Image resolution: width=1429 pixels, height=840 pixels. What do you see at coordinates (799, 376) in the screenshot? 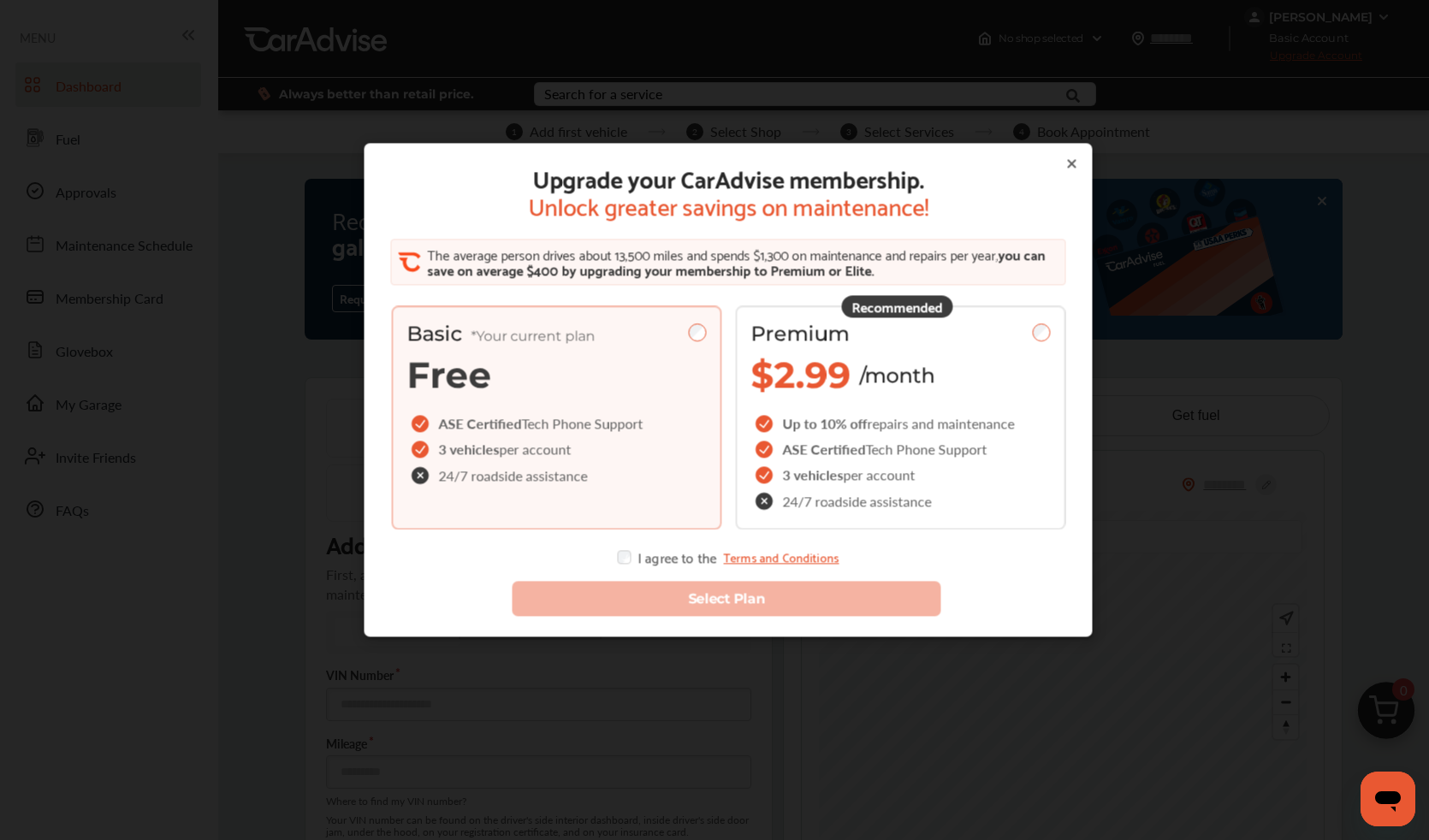
I see `span: $2.99` at bounding box center [799, 376].